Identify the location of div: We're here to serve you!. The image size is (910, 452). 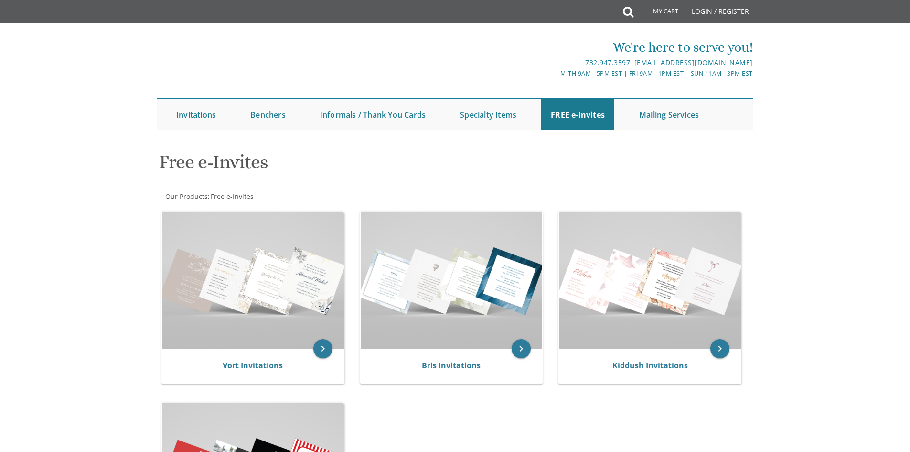
(555, 47).